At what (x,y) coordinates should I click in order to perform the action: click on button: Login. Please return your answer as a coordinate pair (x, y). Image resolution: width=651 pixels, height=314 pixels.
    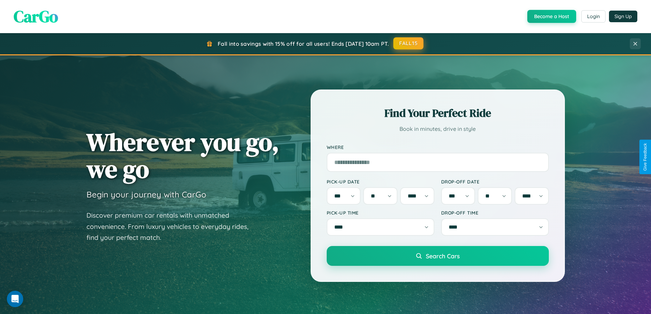
    Looking at the image, I should click on (593, 16).